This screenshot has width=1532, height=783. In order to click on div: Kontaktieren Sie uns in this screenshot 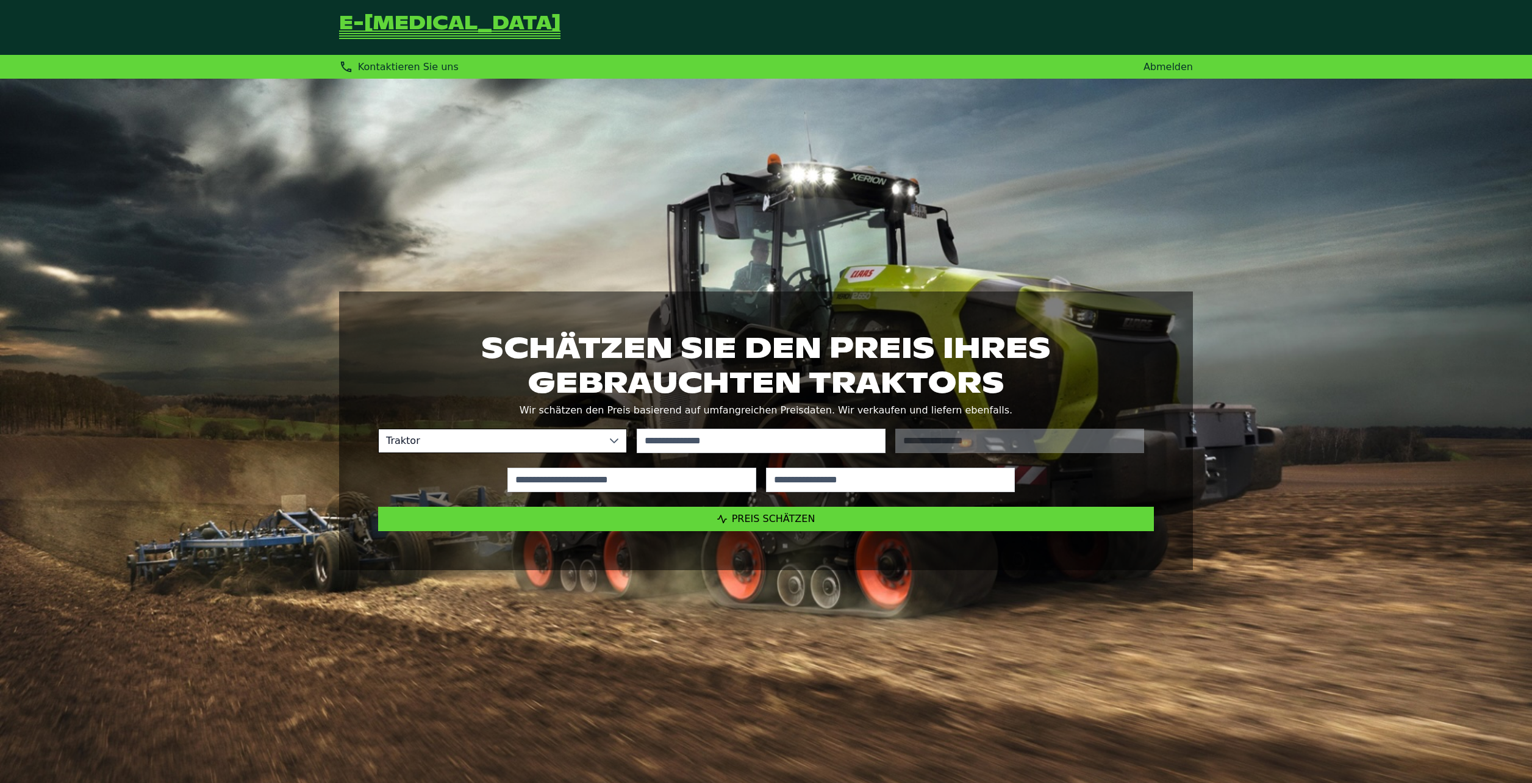, I will do `click(399, 66)`.